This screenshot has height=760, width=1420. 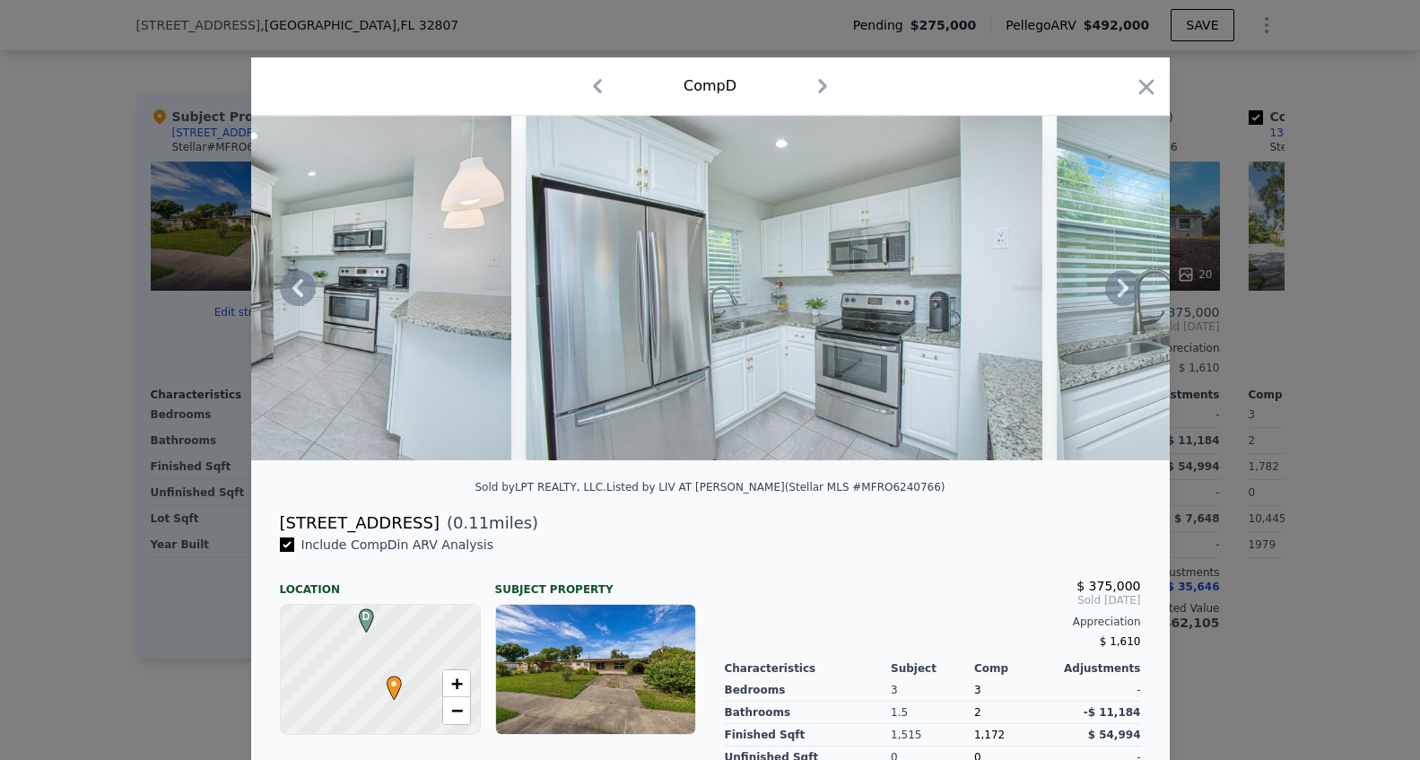 What do you see at coordinates (932, 690) in the screenshot?
I see `div: 3` at bounding box center [932, 690].